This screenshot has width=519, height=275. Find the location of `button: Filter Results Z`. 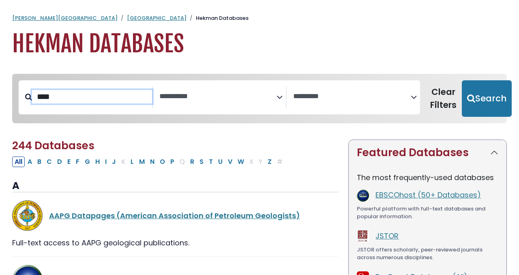

button: Filter Results Z is located at coordinates (270, 162).